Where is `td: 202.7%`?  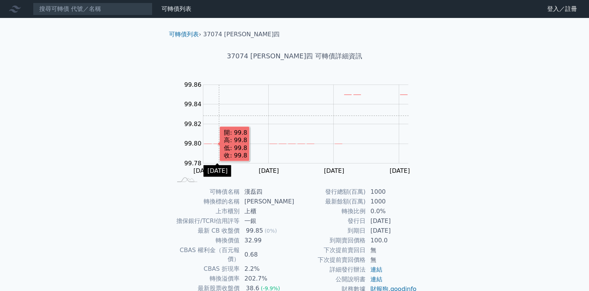 td: 202.7% is located at coordinates (267, 278).